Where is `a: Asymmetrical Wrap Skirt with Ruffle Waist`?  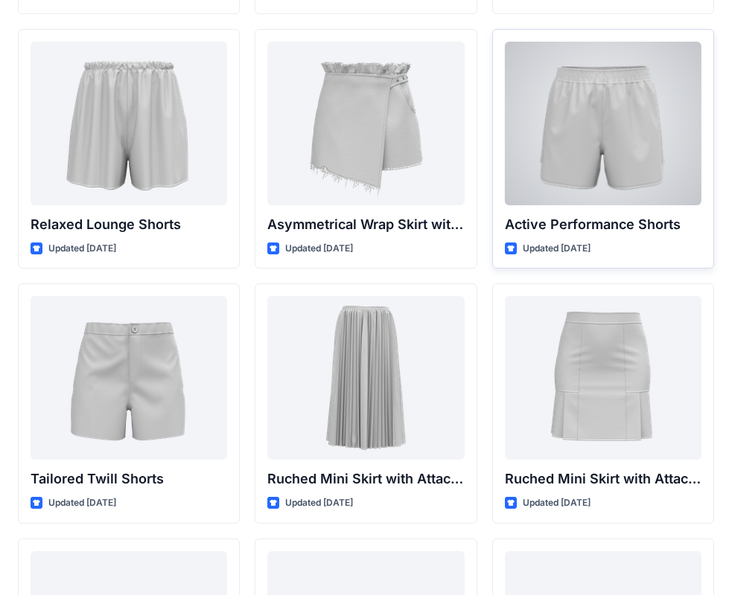 a: Asymmetrical Wrap Skirt with Ruffle Waist is located at coordinates (365, 124).